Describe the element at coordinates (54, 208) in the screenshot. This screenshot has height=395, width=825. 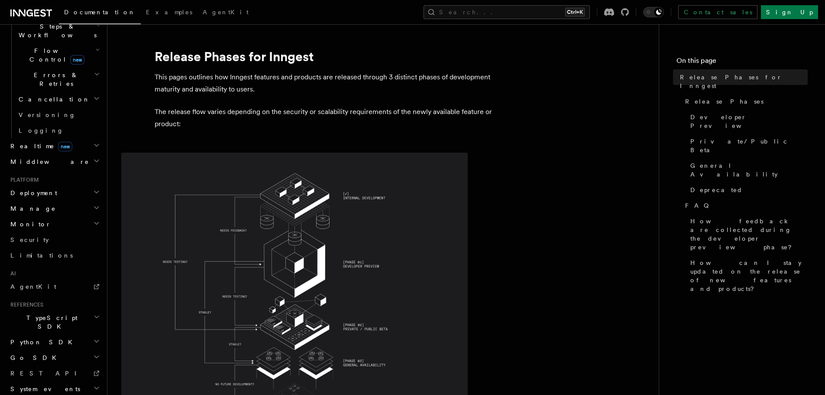
I see `button: Manage` at that location.